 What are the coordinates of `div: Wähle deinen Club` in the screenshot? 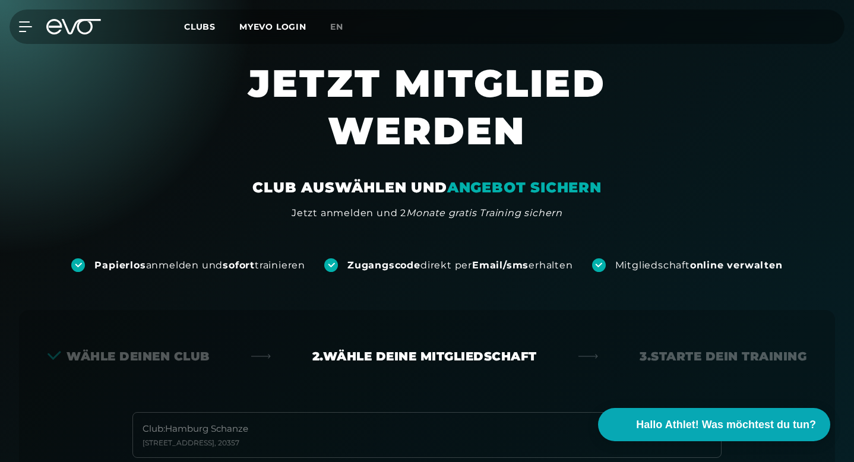 It's located at (128, 356).